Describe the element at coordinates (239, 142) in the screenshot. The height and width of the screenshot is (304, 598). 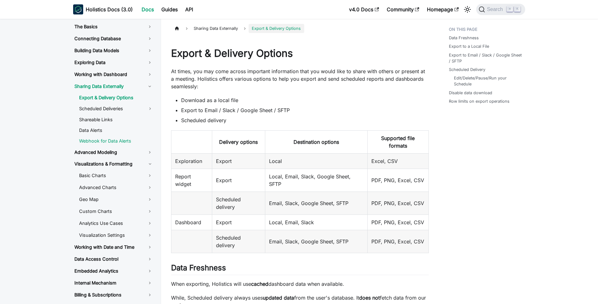
I see `th: Delivery options` at that location.